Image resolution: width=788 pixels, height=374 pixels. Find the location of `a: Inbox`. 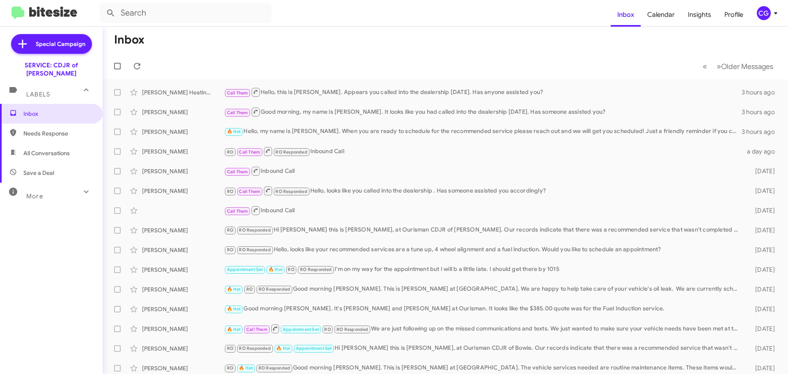

a: Inbox is located at coordinates (625, 15).